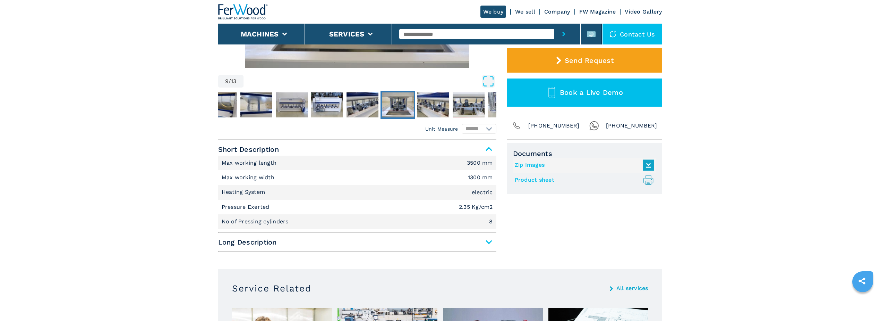 The width and height of the screenshot is (880, 321). What do you see at coordinates (327, 105) in the screenshot?
I see `button: Go to Slide 7` at bounding box center [327, 105].